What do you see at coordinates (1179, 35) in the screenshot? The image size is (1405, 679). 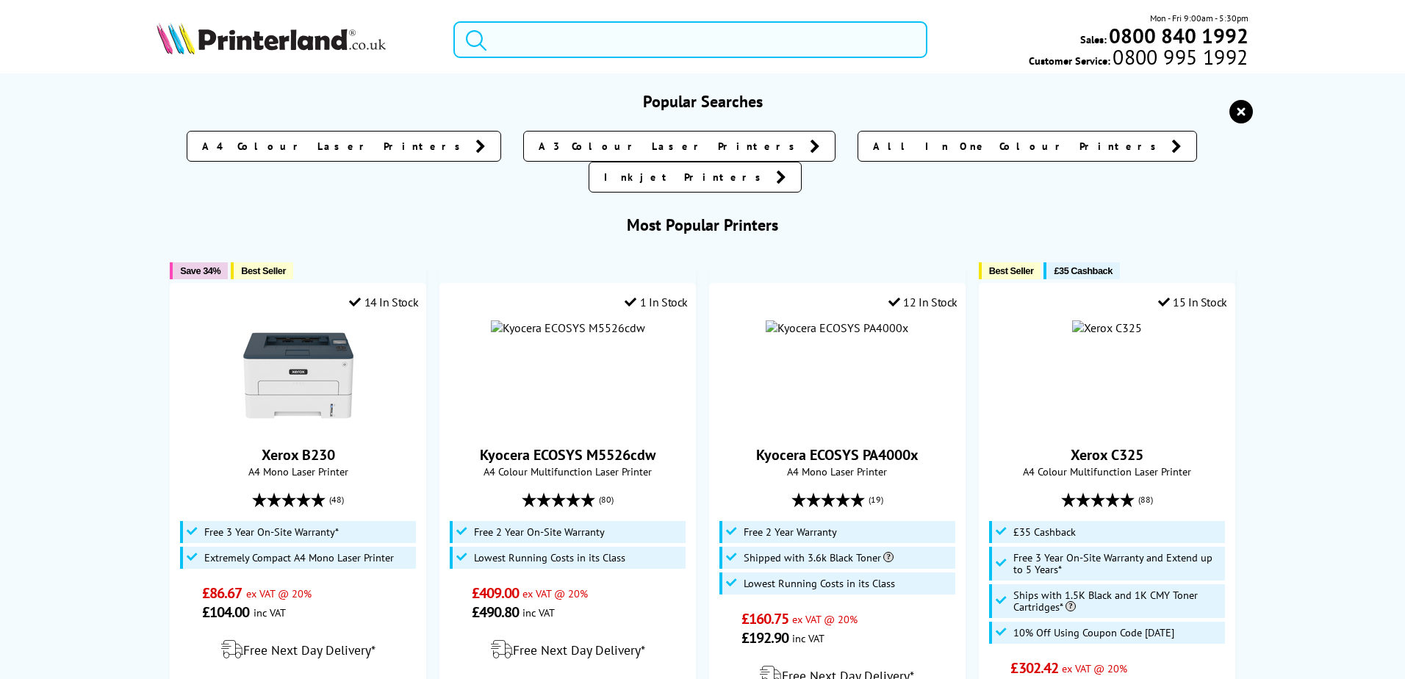 I see `b: 0800 840 1992` at bounding box center [1179, 35].